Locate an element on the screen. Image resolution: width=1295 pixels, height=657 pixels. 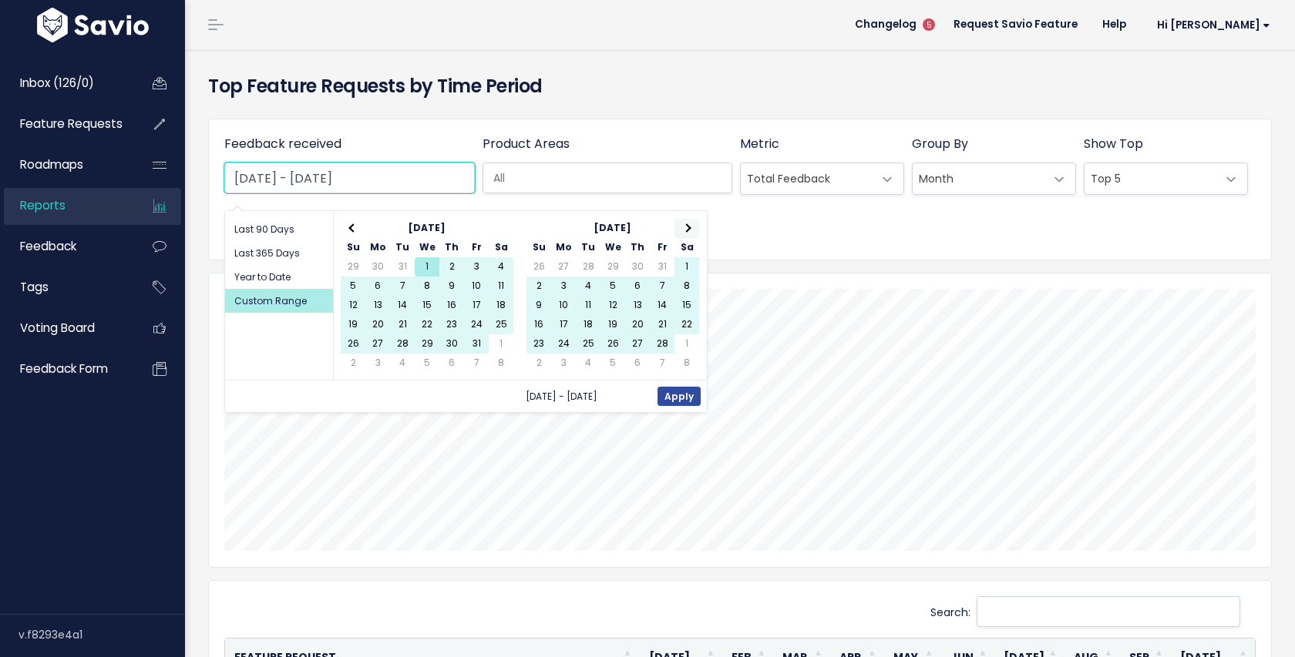
li: Last 90 Days is located at coordinates (279, 229).